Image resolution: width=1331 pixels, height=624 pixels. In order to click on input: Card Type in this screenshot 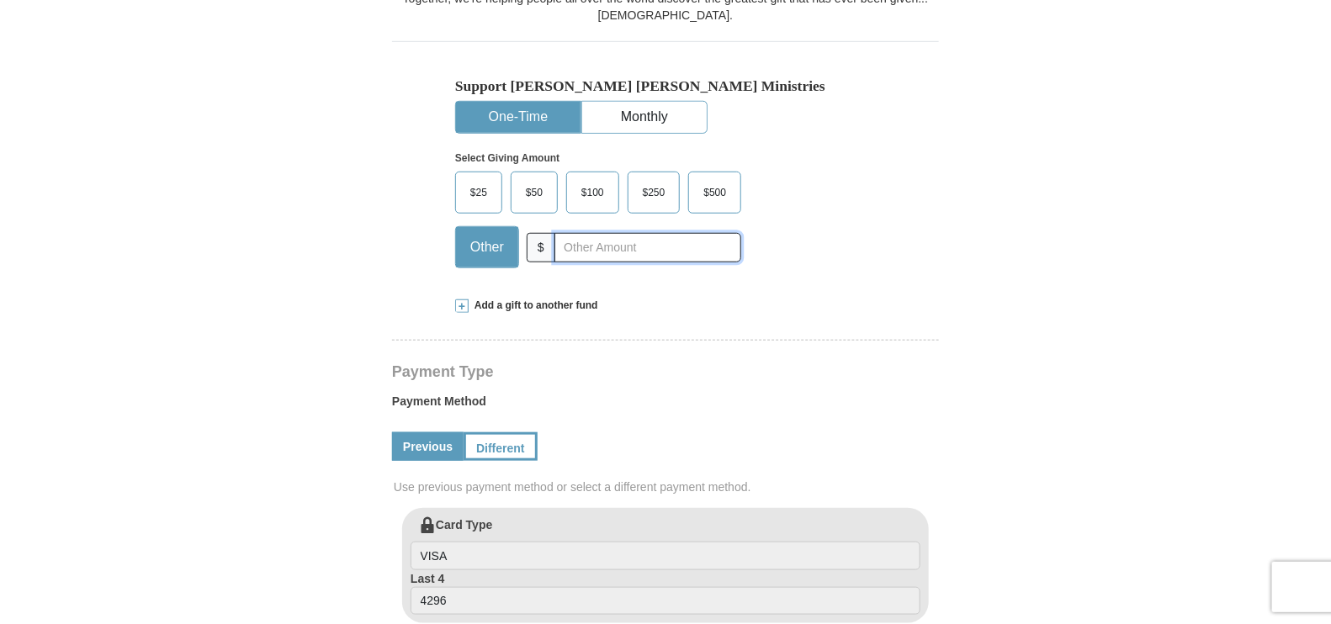, I will do `click(665, 556)`.